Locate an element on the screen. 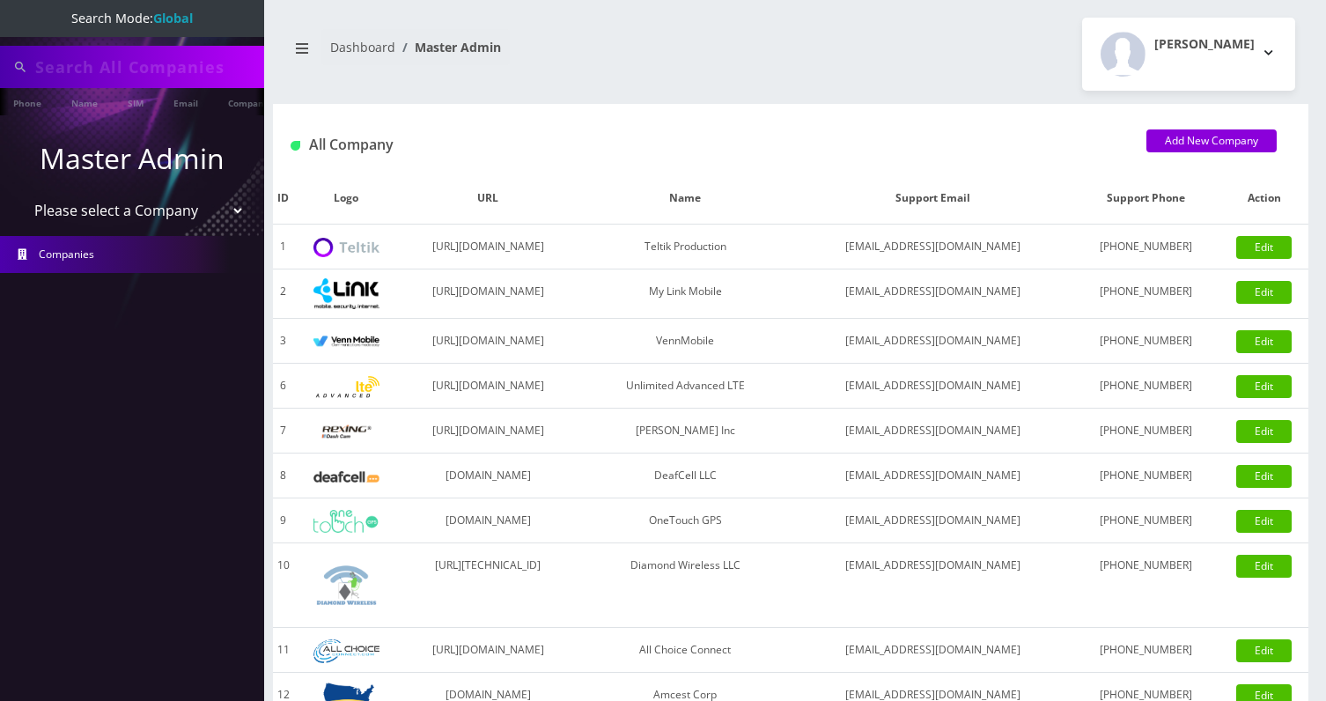 The width and height of the screenshot is (1326, 701). th: Support Email is located at coordinates (932, 198).